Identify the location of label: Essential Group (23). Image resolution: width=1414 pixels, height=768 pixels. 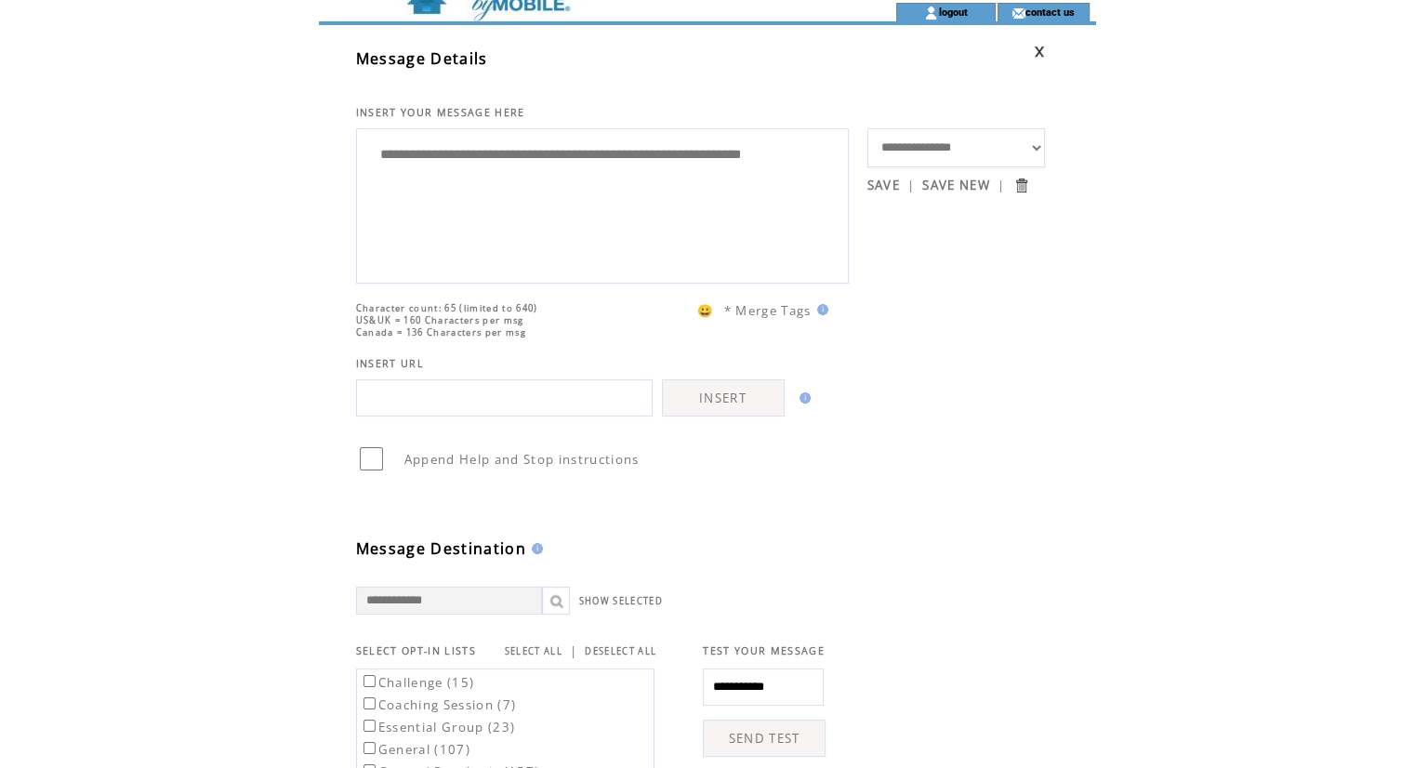
(438, 727).